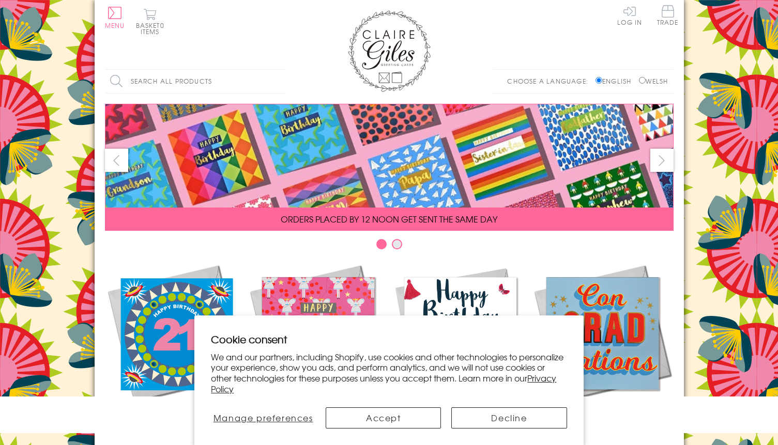 The width and height of the screenshot is (778, 445). What do you see at coordinates (668, 16) in the screenshot?
I see `a: Trade` at bounding box center [668, 16].